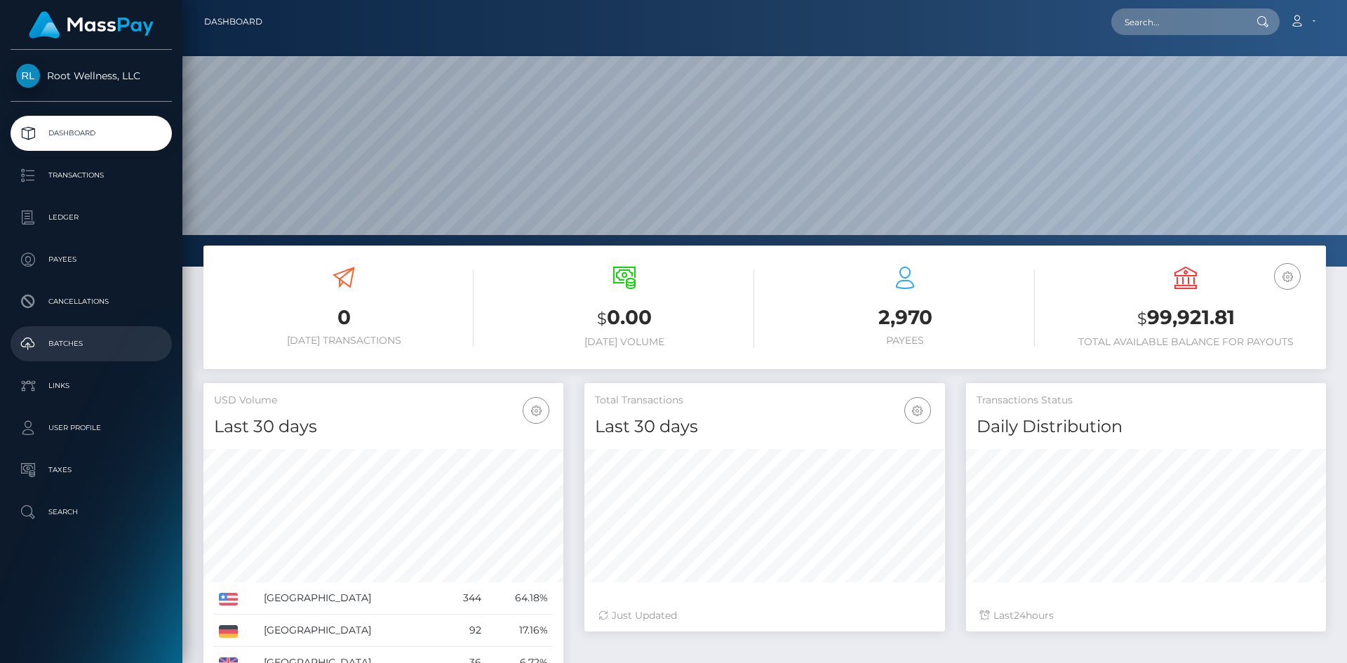  I want to click on div: Last hours, so click(1146, 615).